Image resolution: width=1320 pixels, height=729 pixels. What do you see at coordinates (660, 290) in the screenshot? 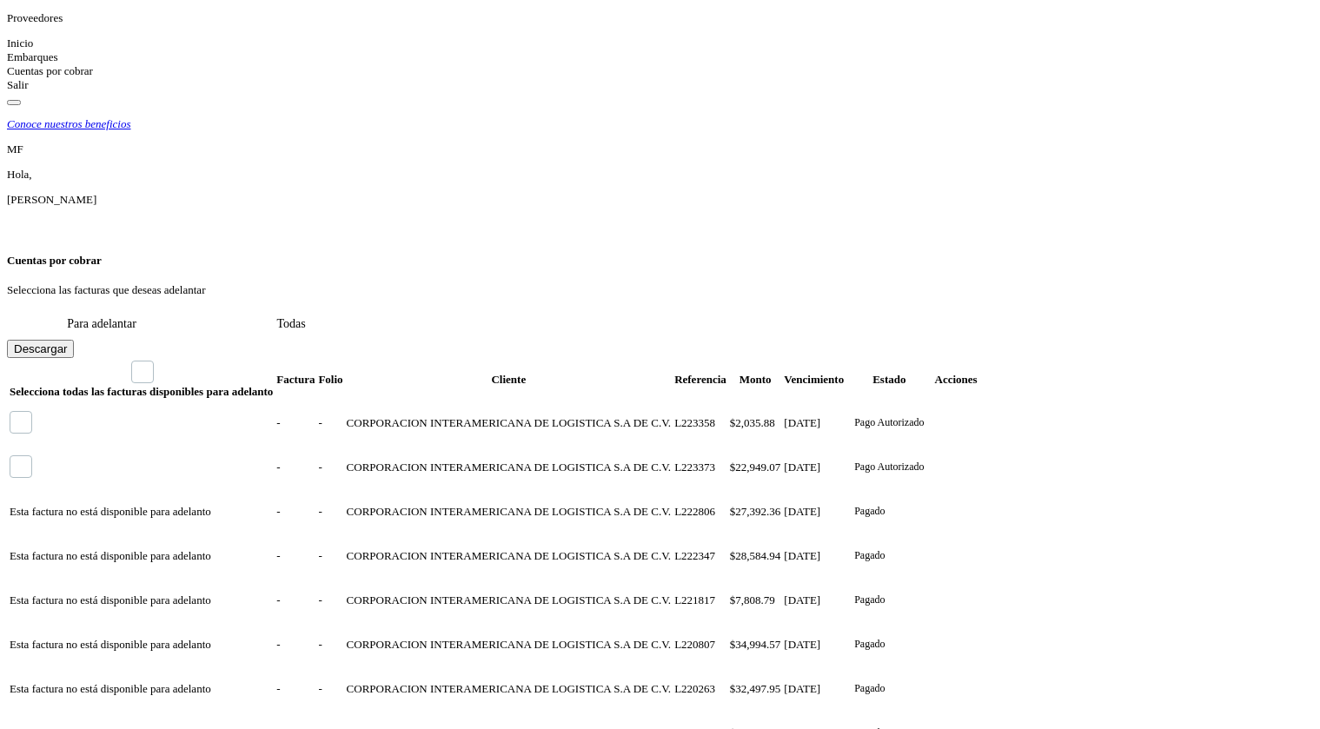
I see `p: Selecciona las facturas que deseas adelantar` at bounding box center [660, 290].